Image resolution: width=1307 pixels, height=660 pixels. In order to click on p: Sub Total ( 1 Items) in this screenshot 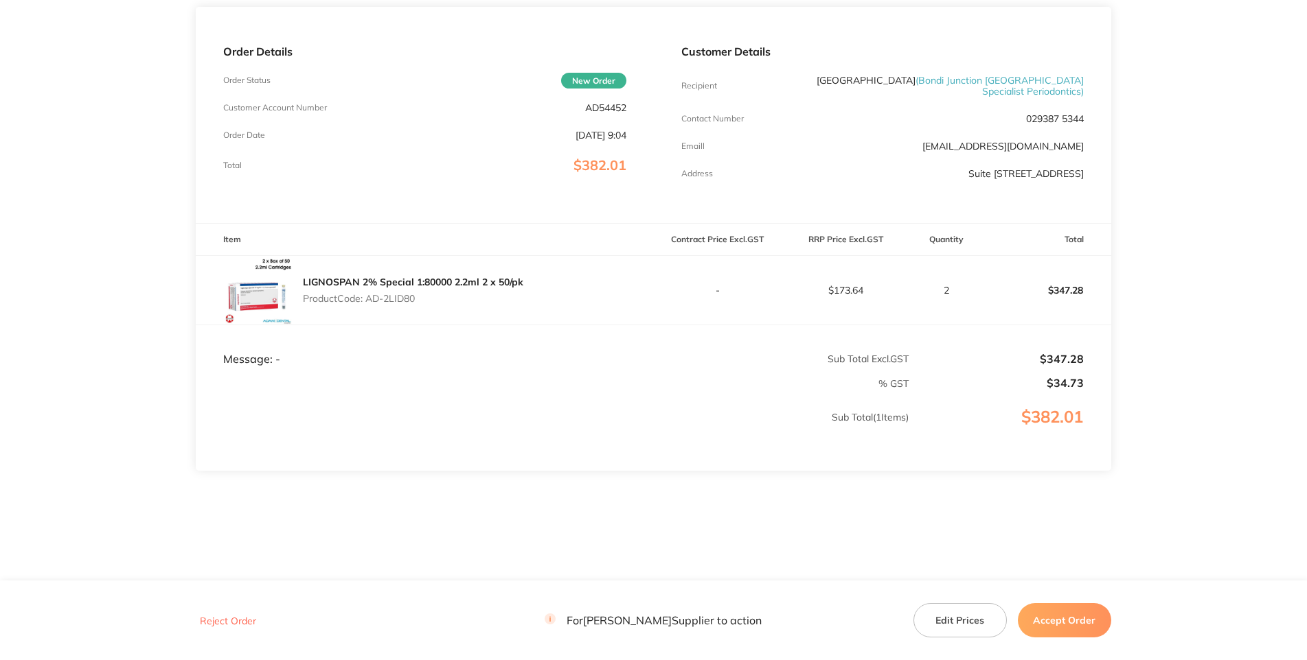, I will do `click(552, 431)`.